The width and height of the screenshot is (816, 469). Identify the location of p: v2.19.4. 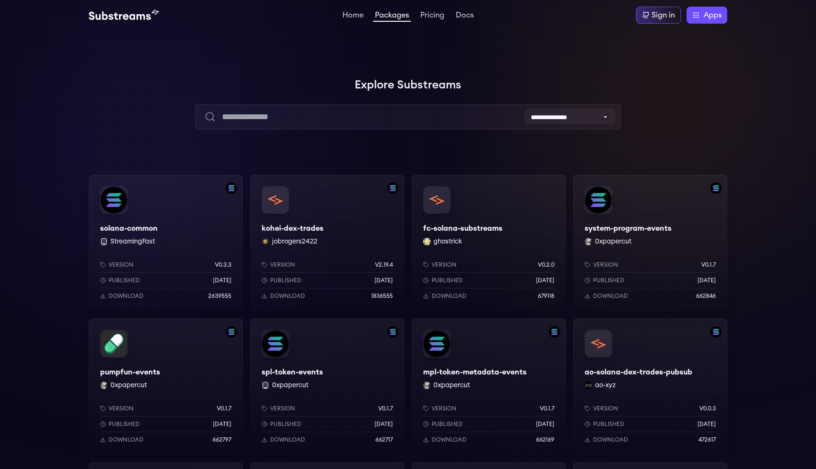
(384, 265).